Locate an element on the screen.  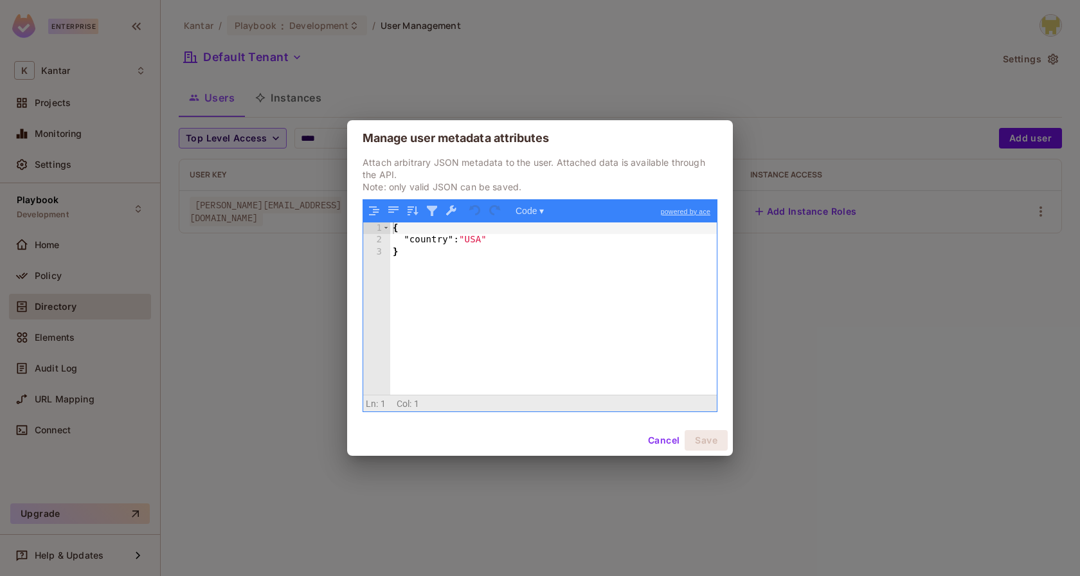
button: Compact JSON data, remove all whitespaces (Ctrl+Shift+I) is located at coordinates (394, 211).